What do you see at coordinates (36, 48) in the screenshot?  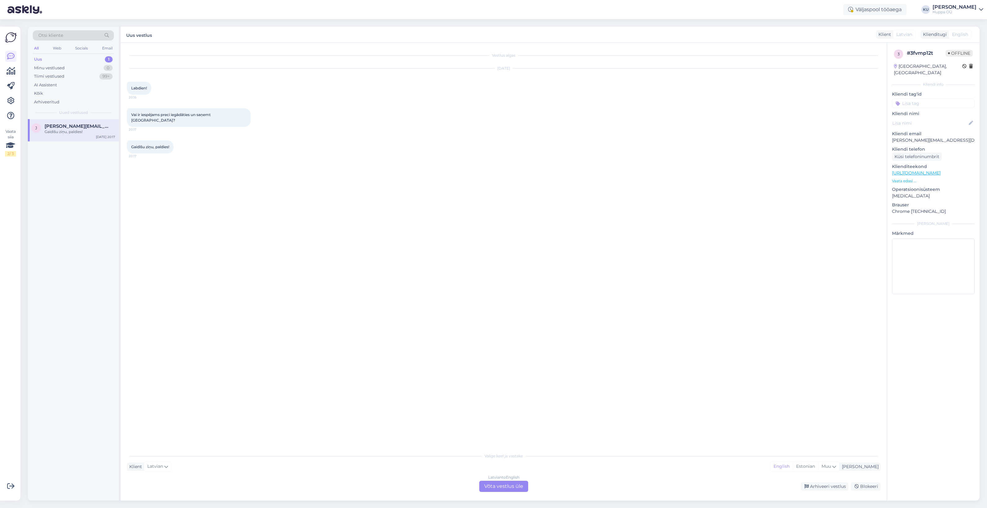 I see `div: All` at bounding box center [36, 48].